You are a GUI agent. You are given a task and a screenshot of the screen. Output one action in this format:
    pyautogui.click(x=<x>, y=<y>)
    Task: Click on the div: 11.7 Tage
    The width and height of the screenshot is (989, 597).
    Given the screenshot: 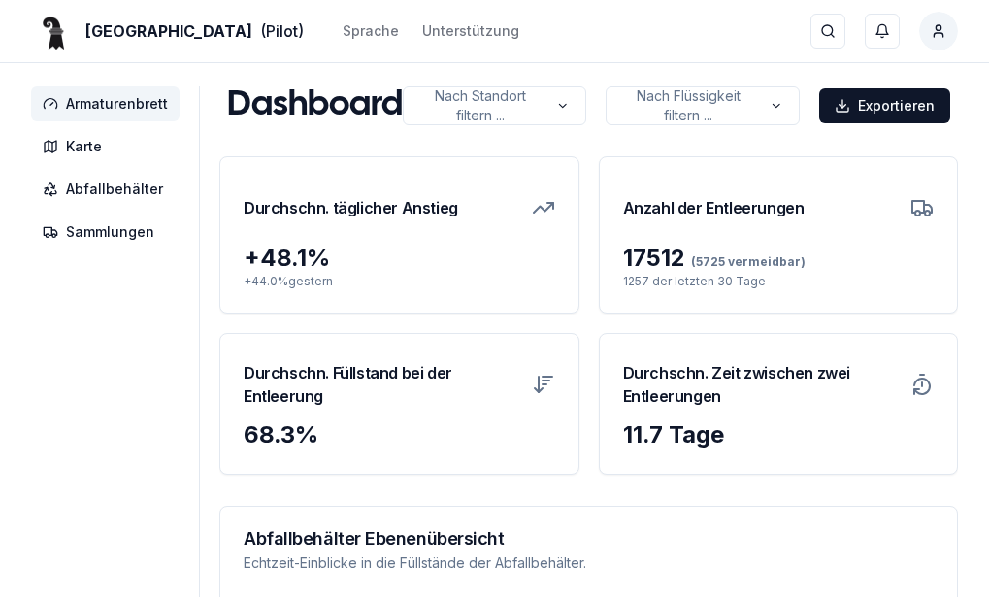 What is the action you would take?
    pyautogui.click(x=778, y=435)
    